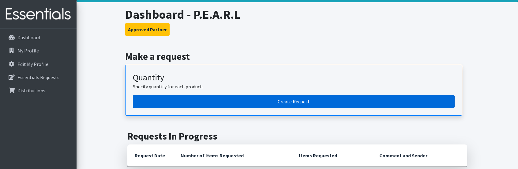 The image size is (518, 169). What do you see at coordinates (294, 101) in the screenshot?
I see `a: Create a request by quantity` at bounding box center [294, 101].